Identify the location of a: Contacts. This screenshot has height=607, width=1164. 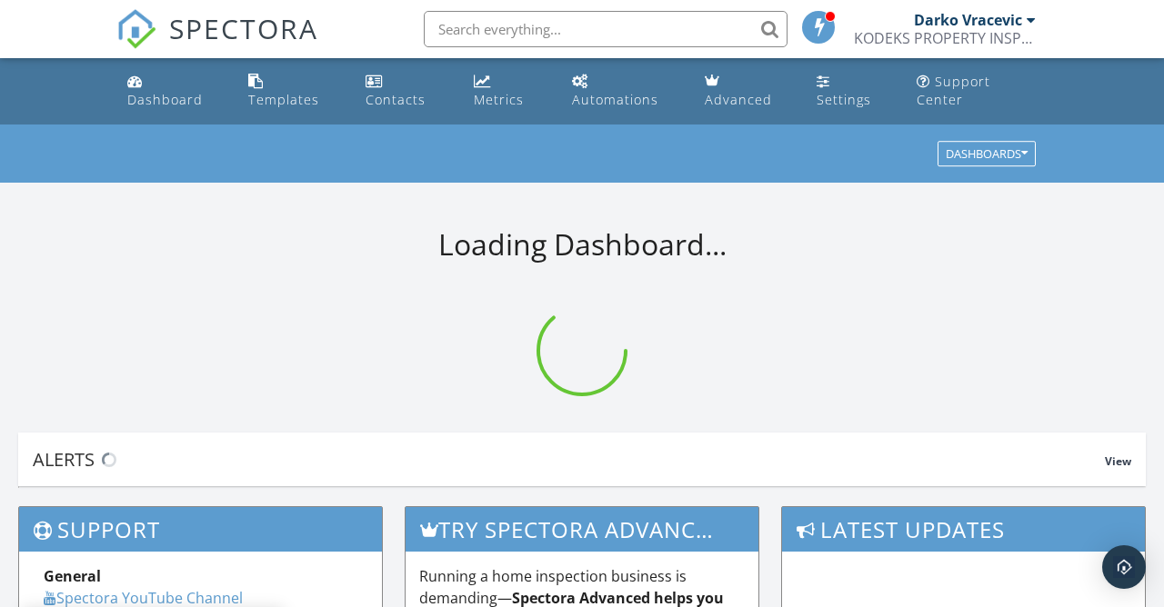
(405, 91).